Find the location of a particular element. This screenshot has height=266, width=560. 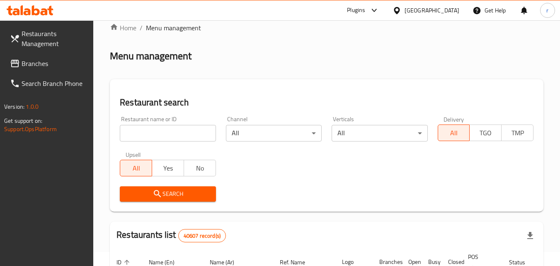

button: TMP is located at coordinates (518, 133).